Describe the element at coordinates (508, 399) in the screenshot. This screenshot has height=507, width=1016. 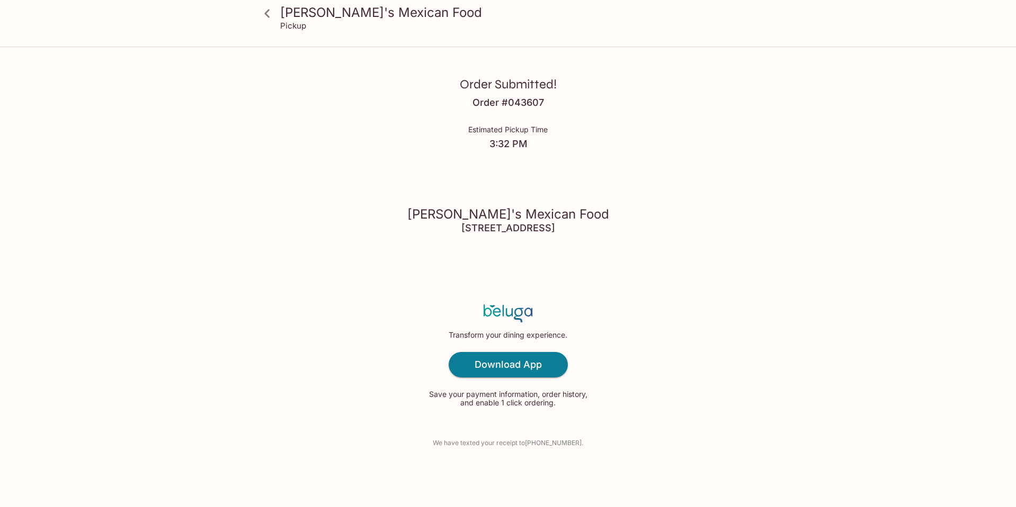
I see `p: Save your payment information, order history, and enable 1 click ordering.` at that location.